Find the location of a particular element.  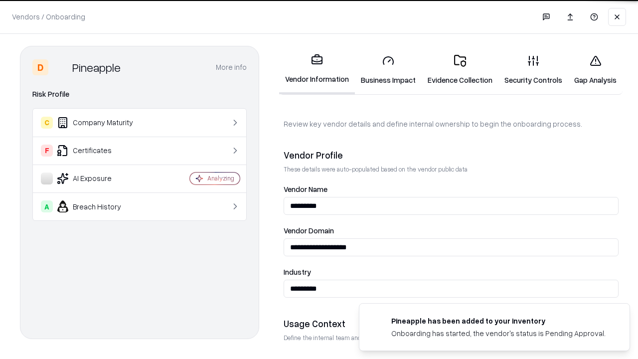

img: Pineapple is located at coordinates (60, 67).